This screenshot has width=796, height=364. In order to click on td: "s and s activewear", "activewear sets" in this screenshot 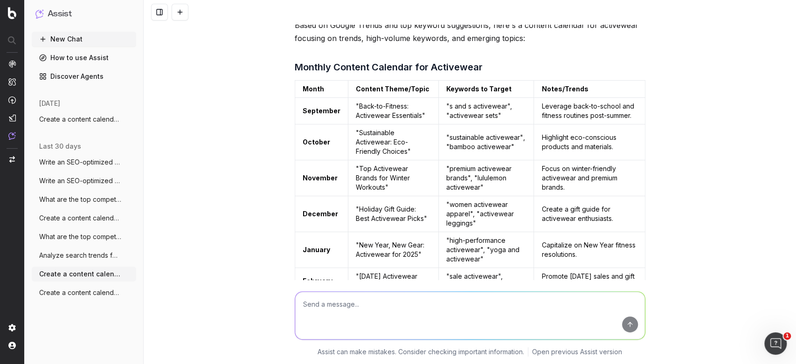, I will do `click(487, 111)`.